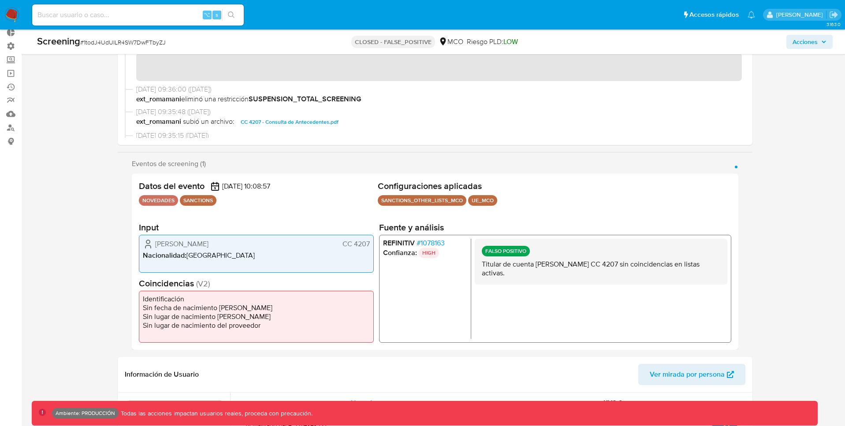 The height and width of the screenshot is (426, 845). Describe the element at coordinates (805, 42) in the screenshot. I see `span: Acciones` at that location.